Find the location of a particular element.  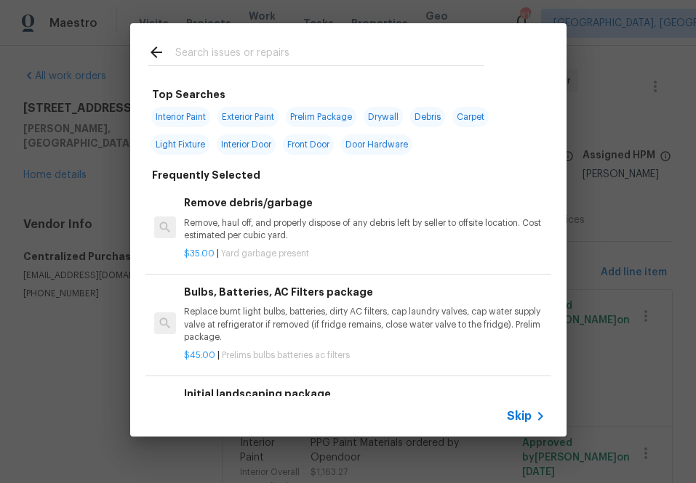

input: Search issues or repairs is located at coordinates (329, 55).